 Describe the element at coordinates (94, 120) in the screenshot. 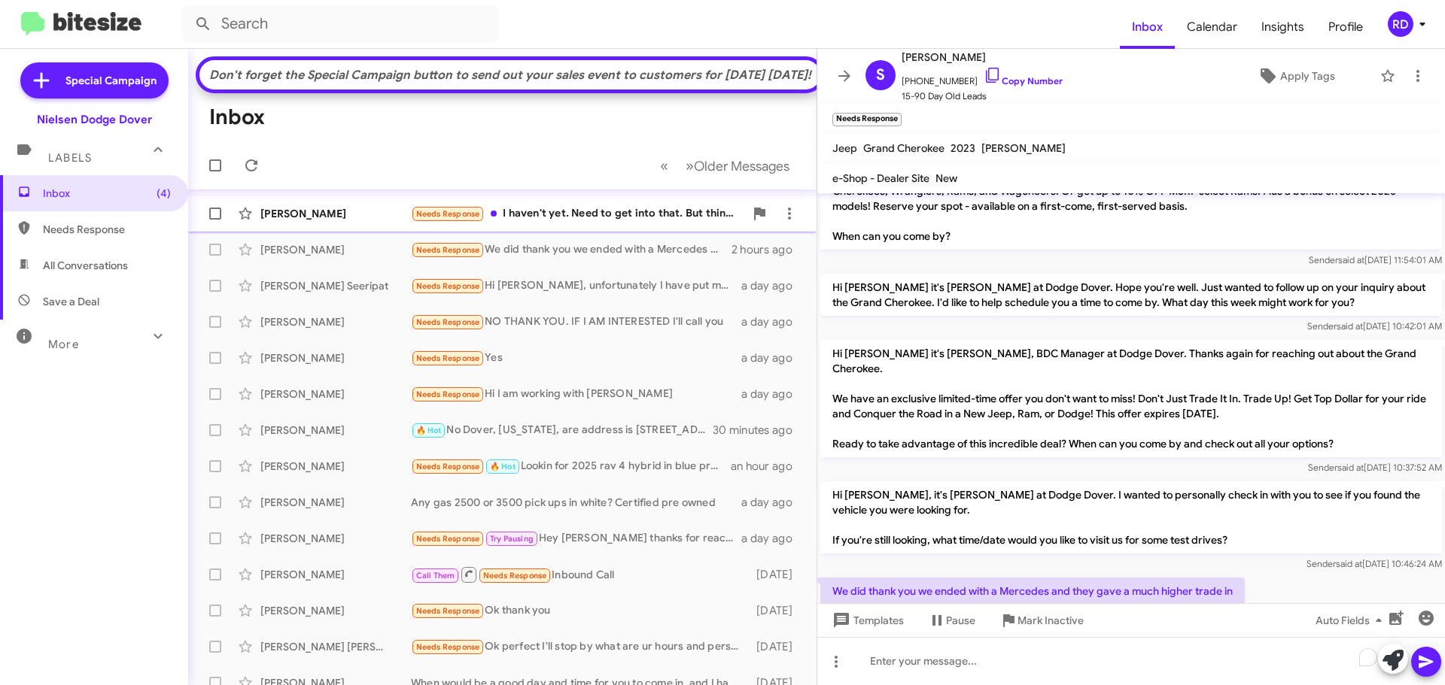

I see `div: Nielsen Dodge Dover` at that location.